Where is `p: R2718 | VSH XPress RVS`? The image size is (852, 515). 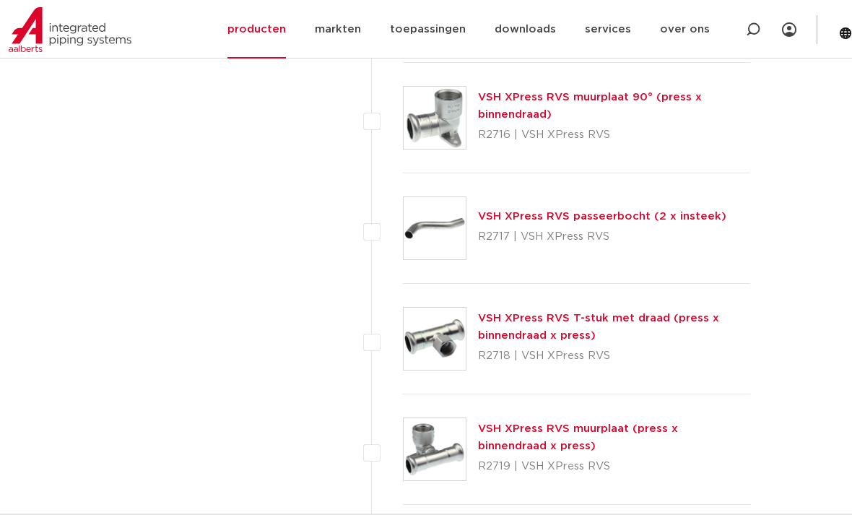
p: R2718 | VSH XPress RVS is located at coordinates (613, 356).